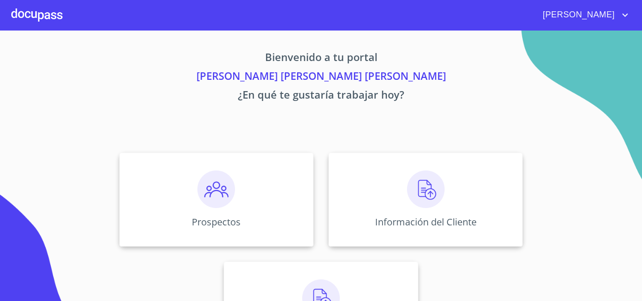 This screenshot has height=301, width=642. I want to click on img: carga.png, so click(426, 189).